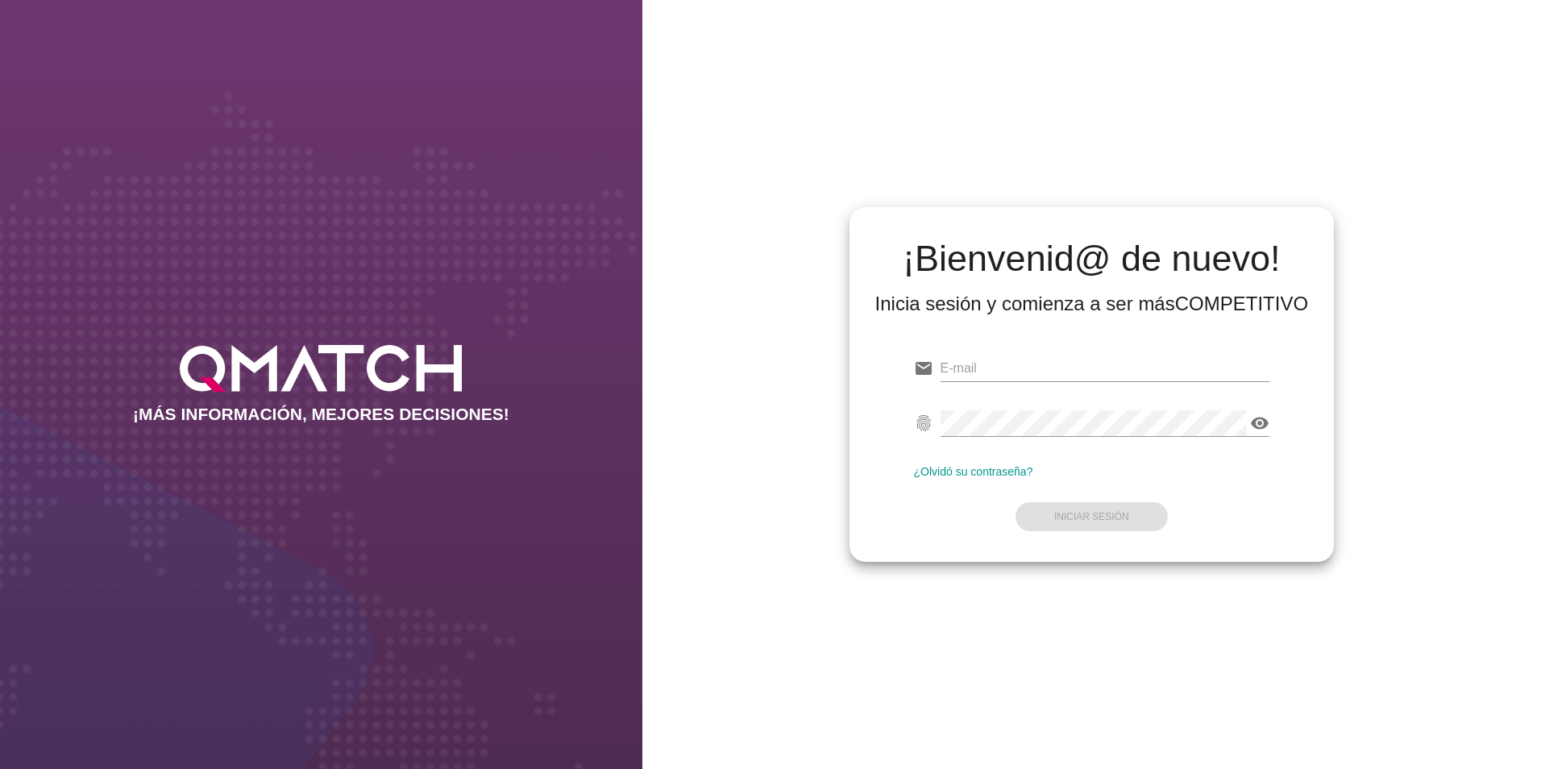 This screenshot has height=769, width=1541. I want to click on i: email, so click(924, 368).